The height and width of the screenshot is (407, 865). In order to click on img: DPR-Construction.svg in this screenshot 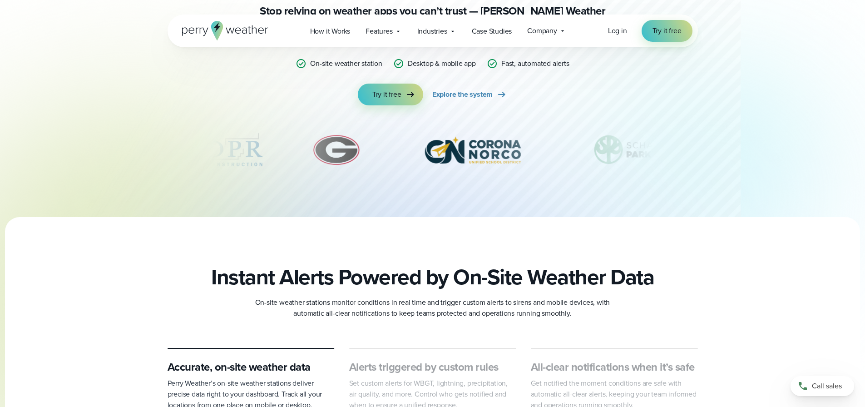, I will do `click(229, 150)`.